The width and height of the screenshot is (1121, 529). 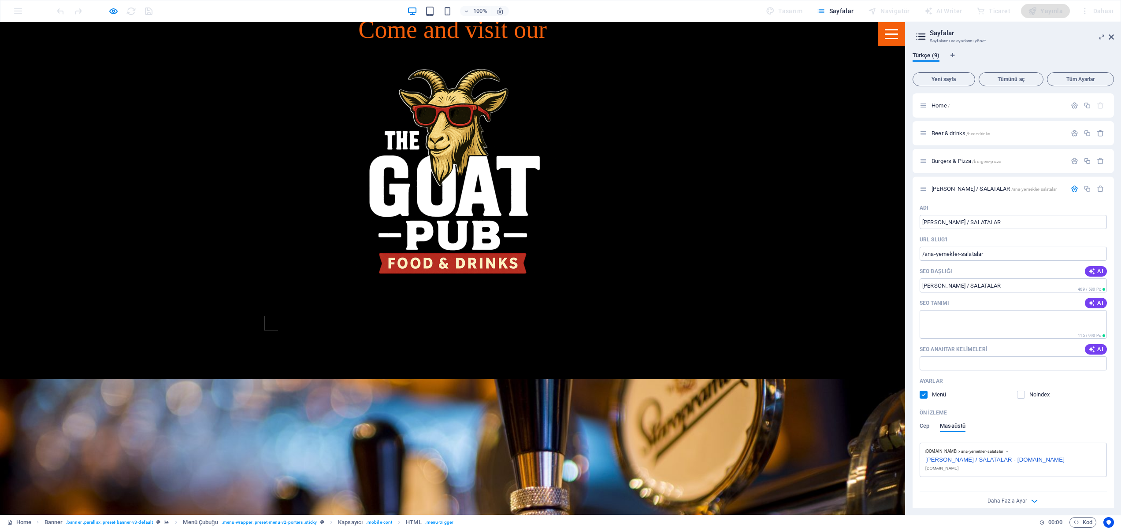 What do you see at coordinates (19, 523) in the screenshot?
I see `a: Seçimi iptal etmek için tıkla. Sayfaları açmak için çift tıkla` at bounding box center [19, 523].